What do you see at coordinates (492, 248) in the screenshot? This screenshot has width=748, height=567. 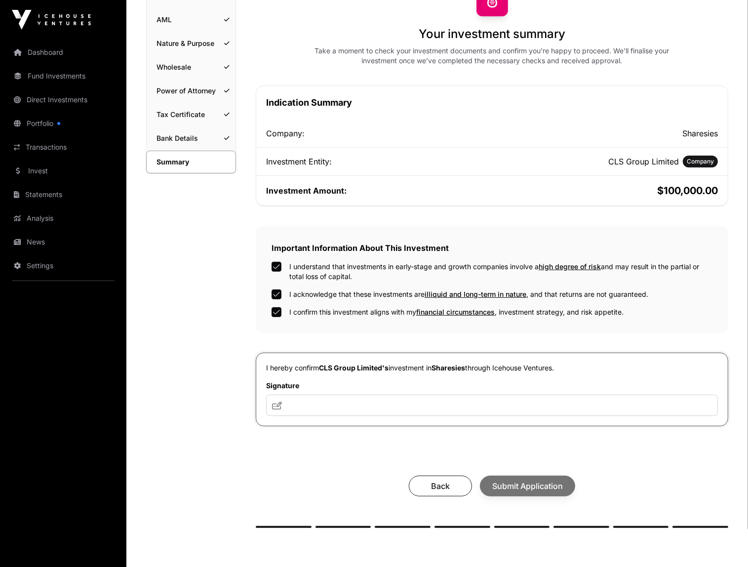 I see `h2: Important Information About This Investment` at bounding box center [492, 248].